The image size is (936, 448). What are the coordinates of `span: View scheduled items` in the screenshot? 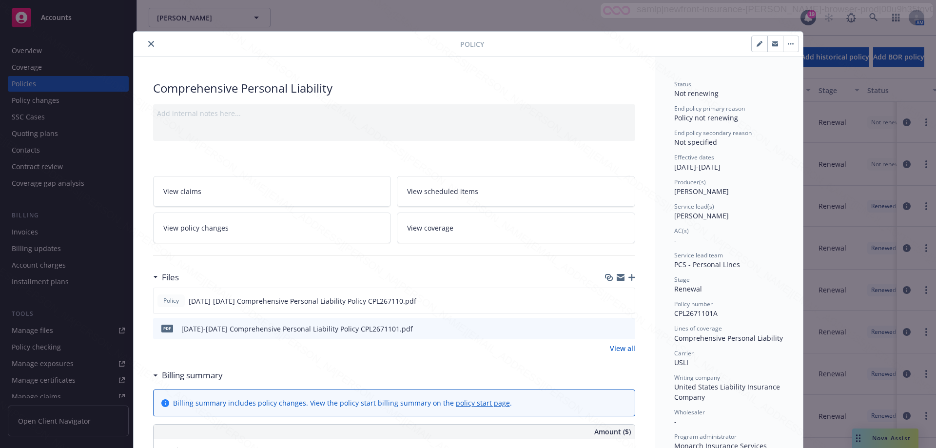 It's located at (443, 191).